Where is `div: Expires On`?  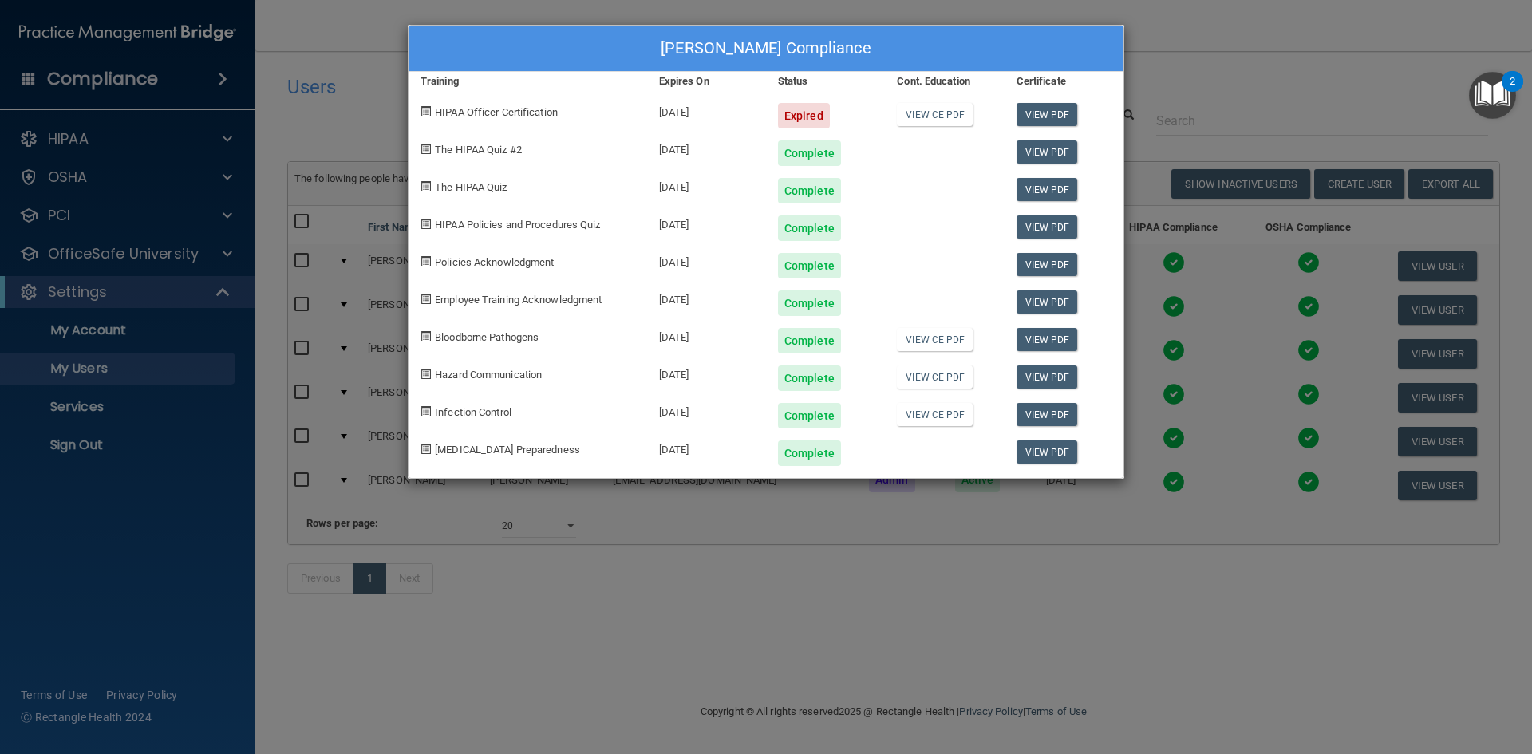
div: Expires On is located at coordinates (706, 81).